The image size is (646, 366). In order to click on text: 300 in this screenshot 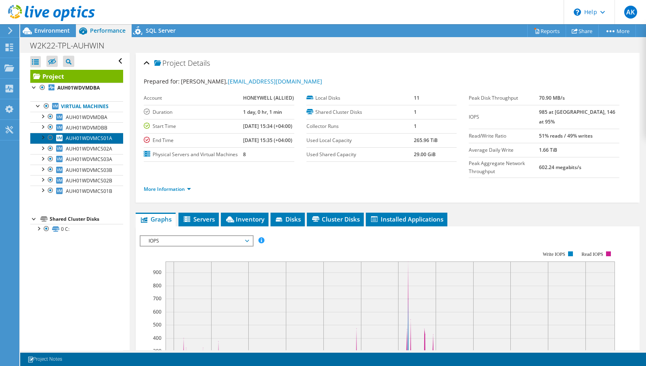, I will do `click(157, 351)`.